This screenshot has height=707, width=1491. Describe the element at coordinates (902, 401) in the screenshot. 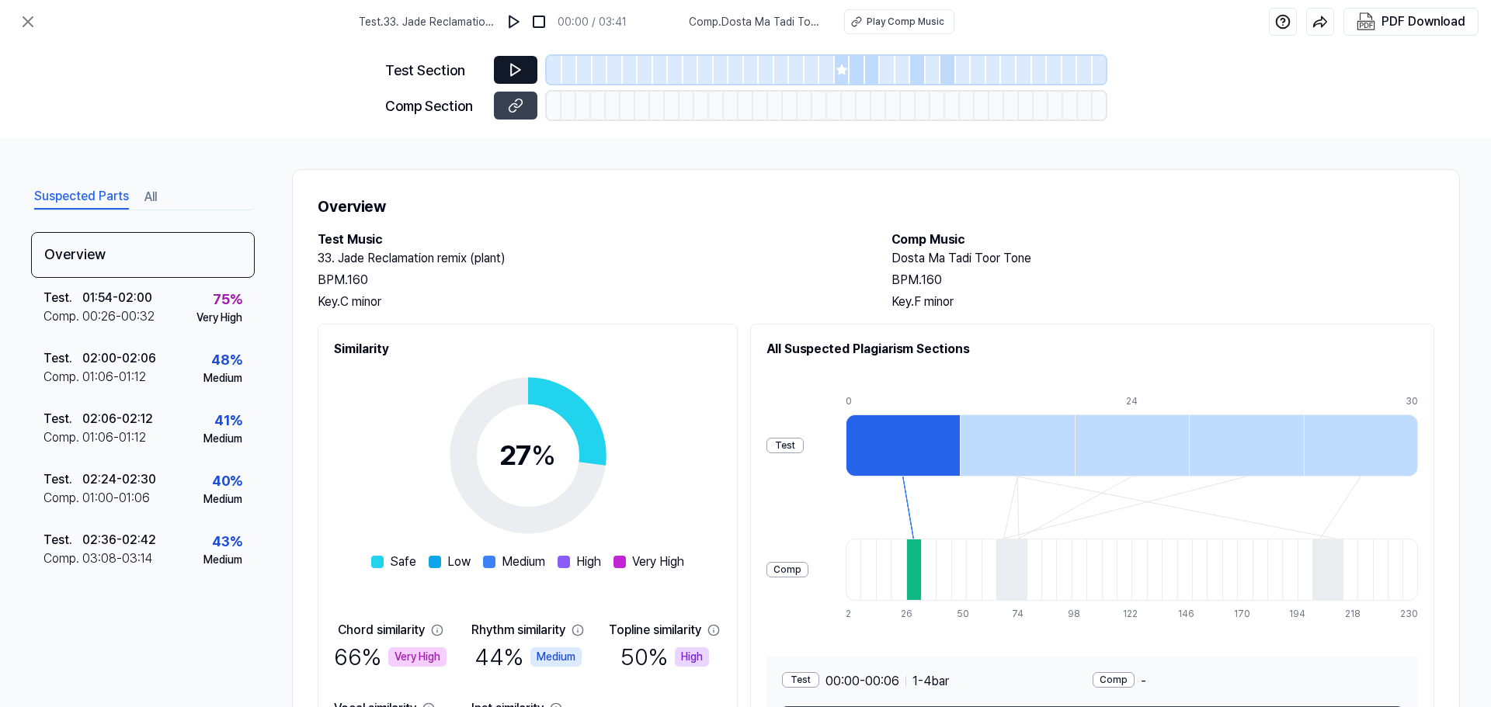

I see `div: 0` at that location.